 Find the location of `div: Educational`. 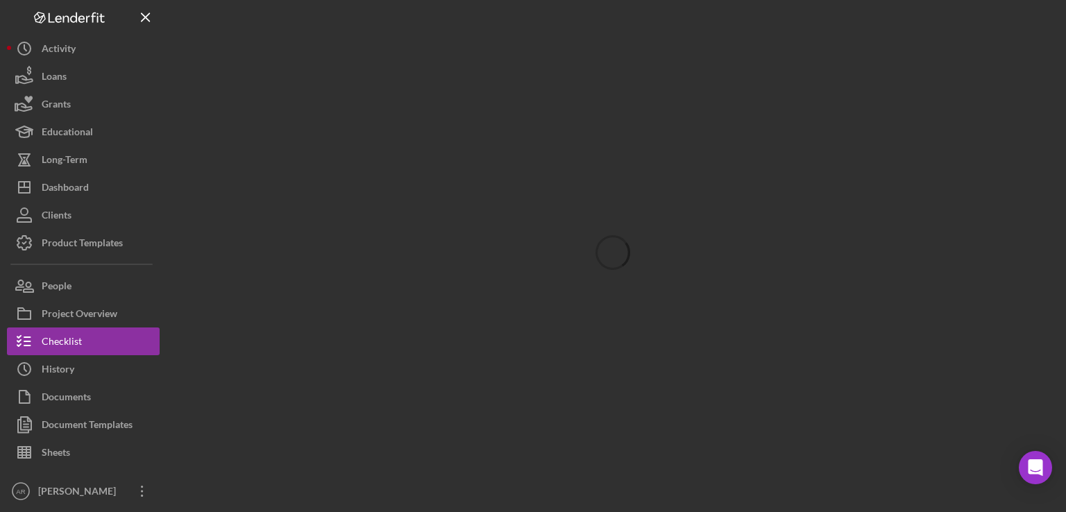

div: Educational is located at coordinates (67, 133).